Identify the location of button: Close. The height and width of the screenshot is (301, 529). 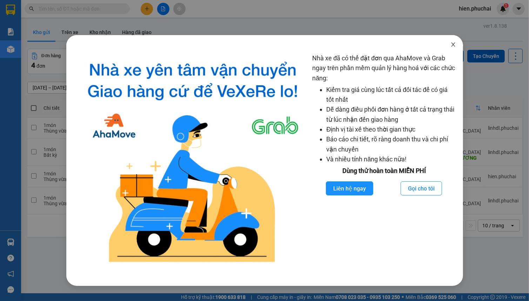
(453, 45).